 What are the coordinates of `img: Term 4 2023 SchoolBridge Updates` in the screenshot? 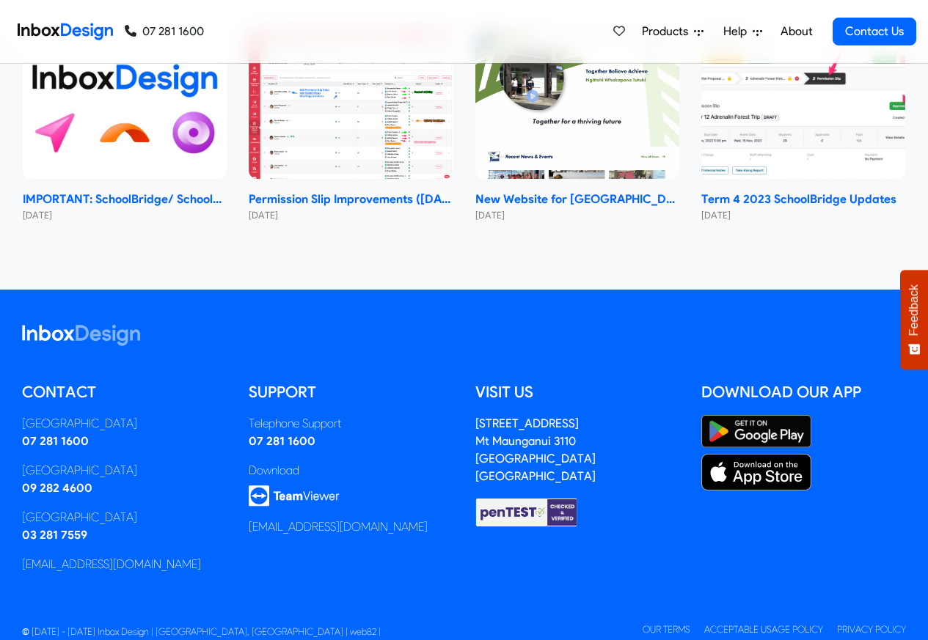 It's located at (803, 103).